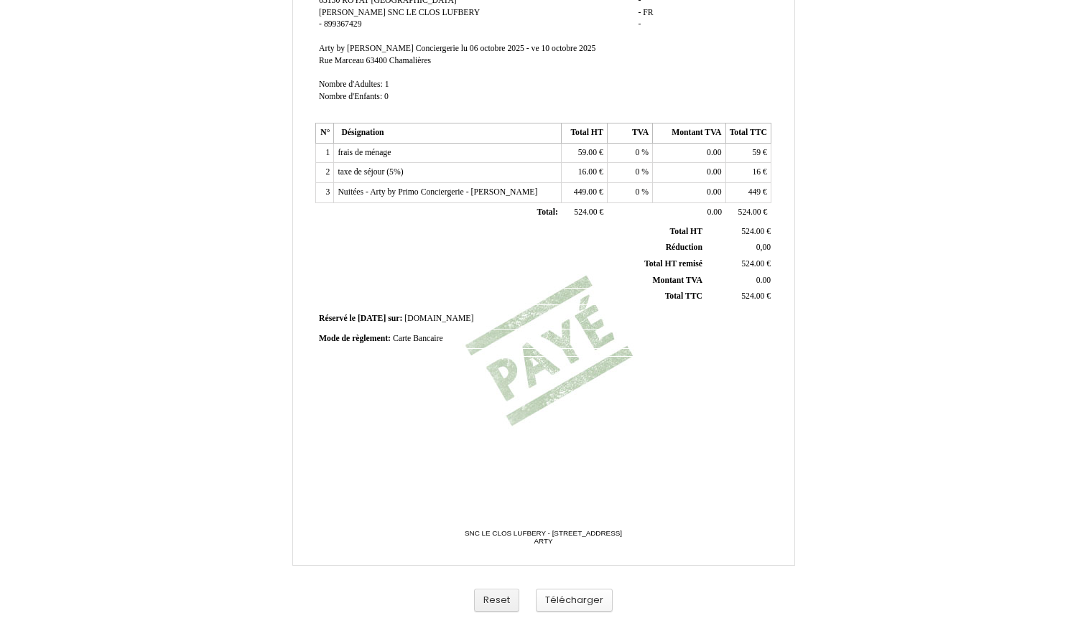 This screenshot has height=621, width=1086. Describe the element at coordinates (547, 212) in the screenshot. I see `span: Total:` at that location.